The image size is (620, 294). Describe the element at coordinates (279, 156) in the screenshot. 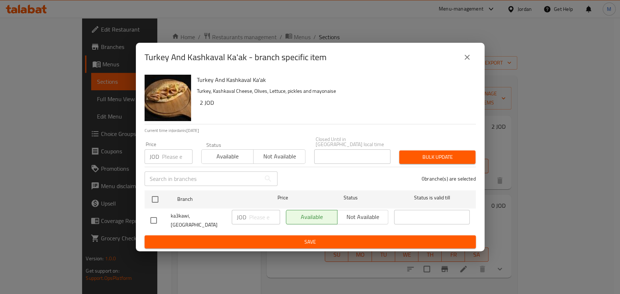

I see `span: Not available` at that location.